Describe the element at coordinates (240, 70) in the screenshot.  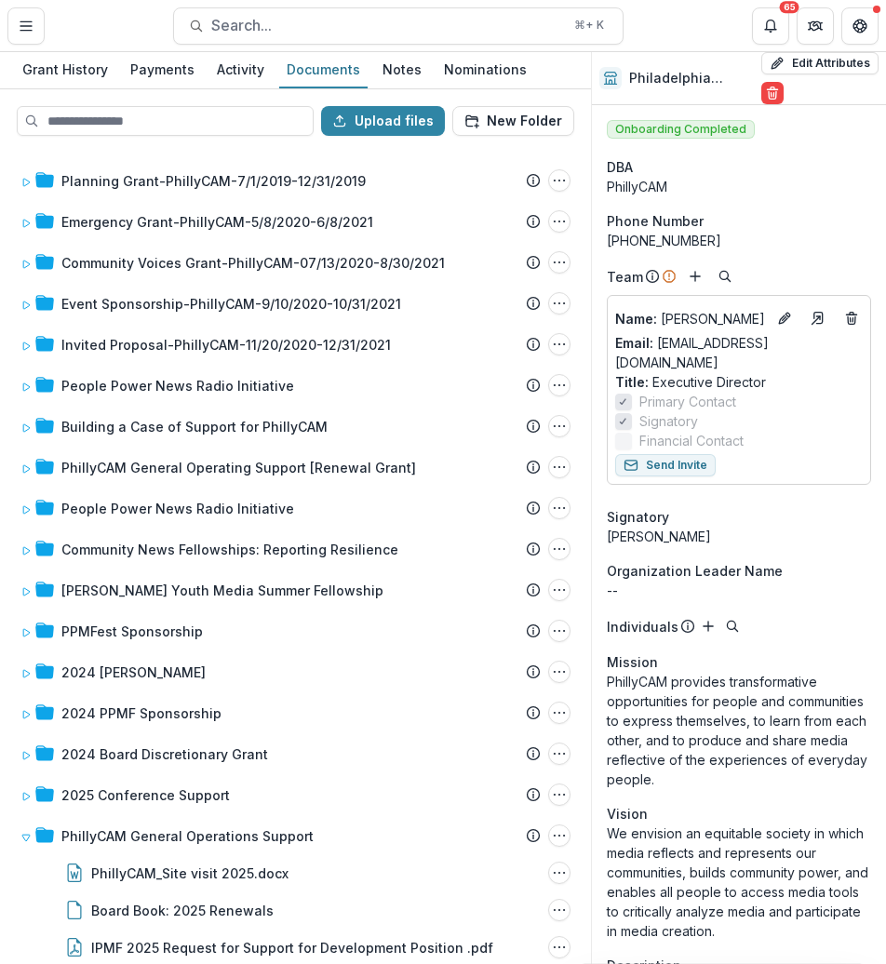
I see `a: Activity` at that location.